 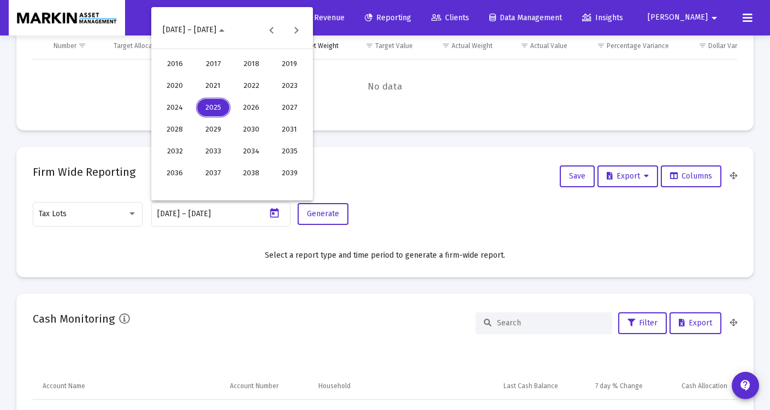 What do you see at coordinates (289, 64) in the screenshot?
I see `div: 2019` at bounding box center [289, 64].